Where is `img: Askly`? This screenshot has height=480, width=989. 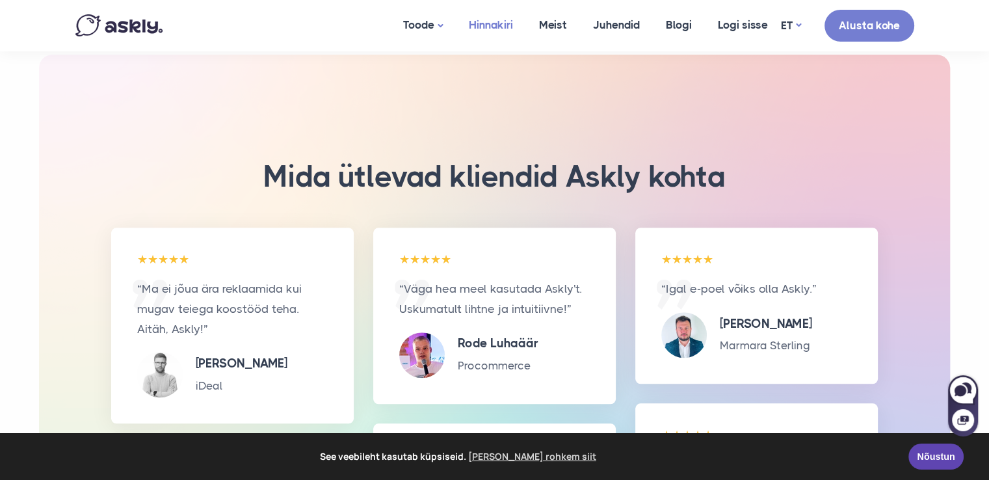 img: Askly is located at coordinates (119, 25).